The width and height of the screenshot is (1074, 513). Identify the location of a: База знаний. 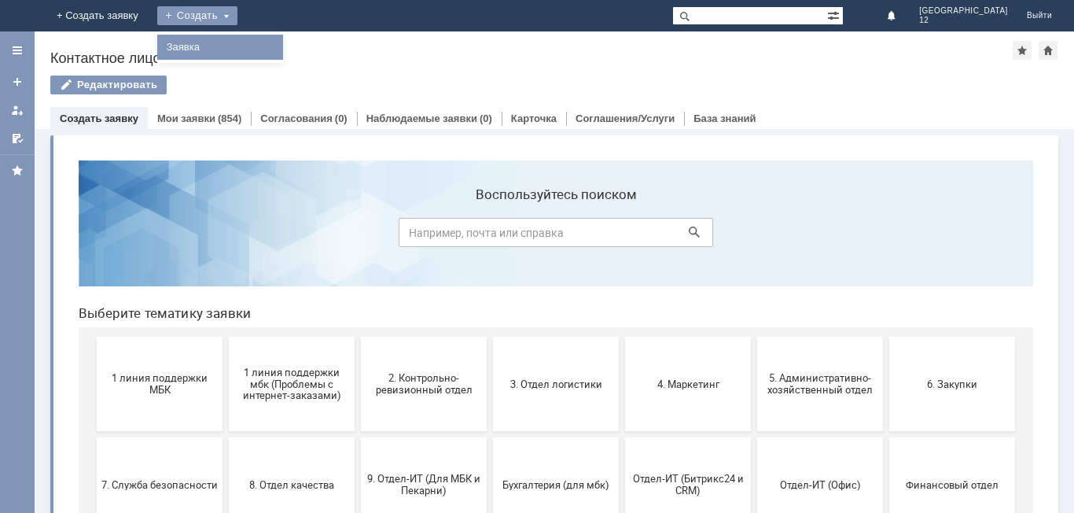
(724, 118).